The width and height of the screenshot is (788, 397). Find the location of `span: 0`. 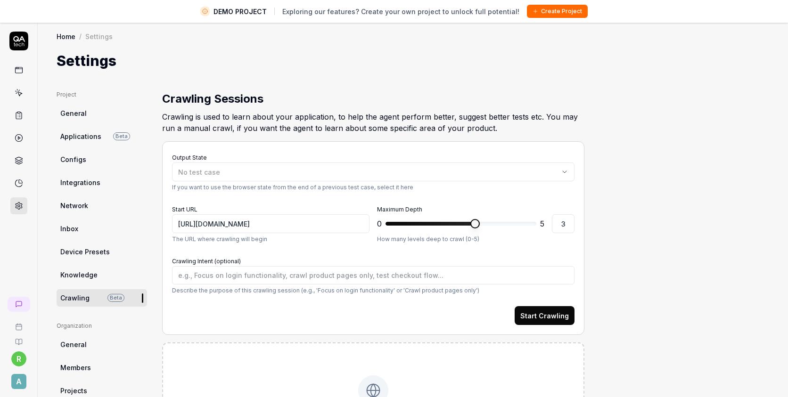

span: 0 is located at coordinates (379, 224).